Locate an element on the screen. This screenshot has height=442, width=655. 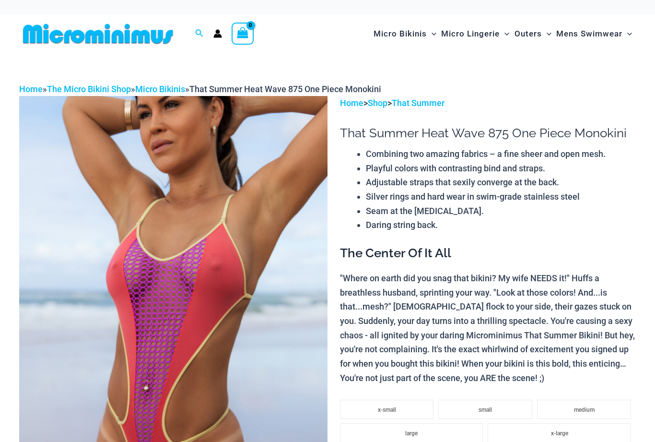
img: MM SHOP LOGO FLAT is located at coordinates (98, 34).